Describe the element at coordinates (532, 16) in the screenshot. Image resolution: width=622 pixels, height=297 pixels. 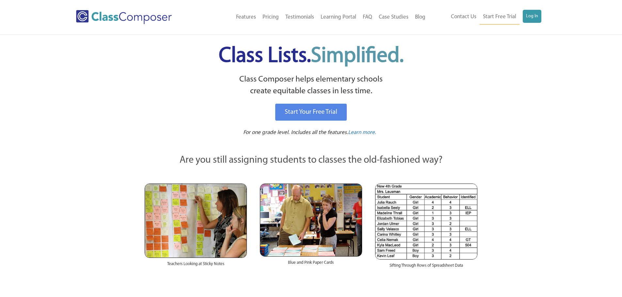
I see `a: Log In` at that location.